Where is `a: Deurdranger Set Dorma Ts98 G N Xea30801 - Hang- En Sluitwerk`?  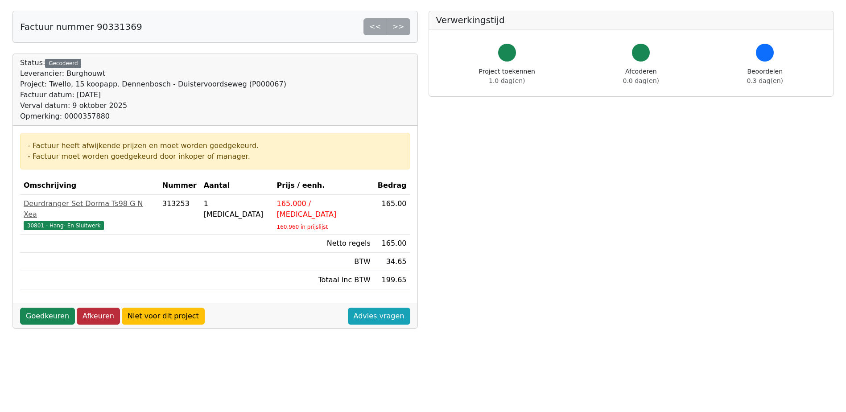
a: Deurdranger Set Dorma Ts98 G N Xea30801 - Hang- En Sluitwerk is located at coordinates (89, 214).